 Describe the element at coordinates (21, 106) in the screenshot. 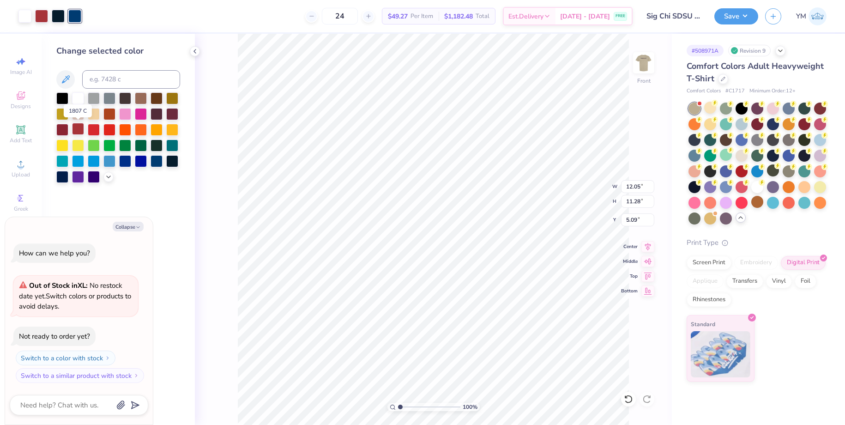

I see `span: Designs` at that location.